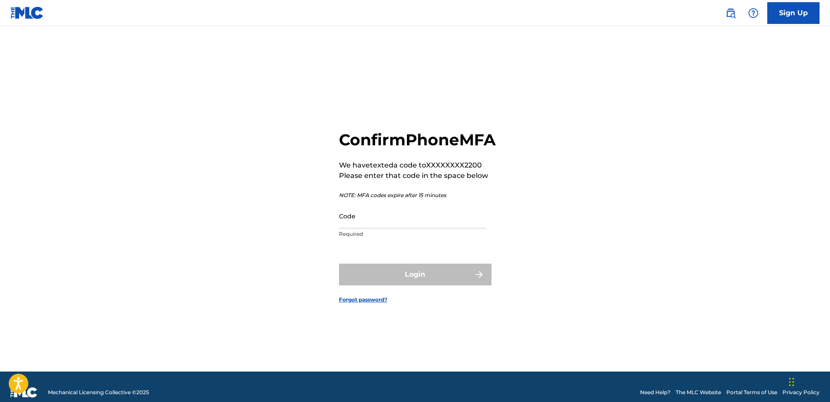  Describe the element at coordinates (791, 382) in the screenshot. I see `div: Glisser` at that location.